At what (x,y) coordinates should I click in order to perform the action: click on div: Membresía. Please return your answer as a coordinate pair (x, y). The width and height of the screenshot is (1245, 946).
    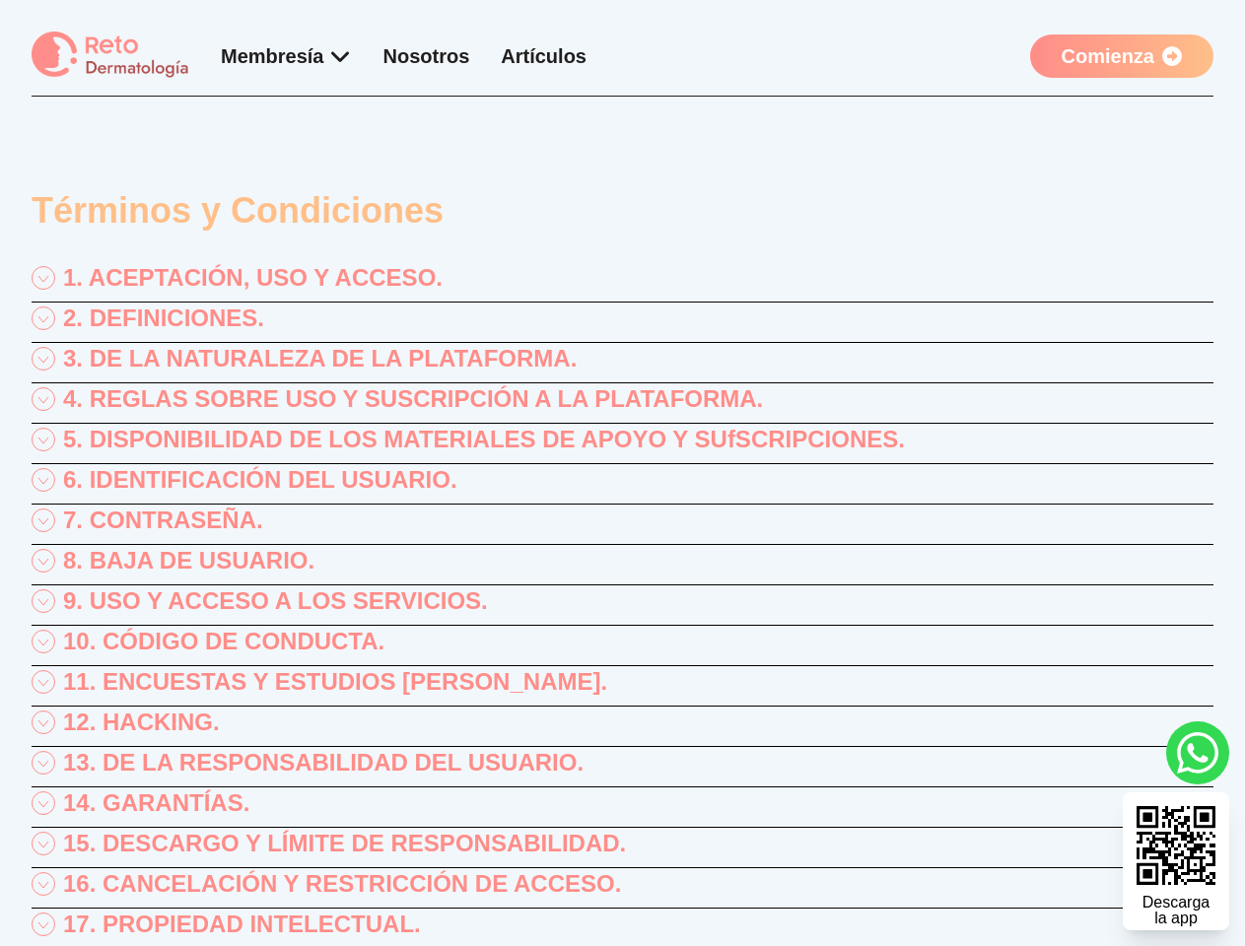
    Looking at the image, I should click on (286, 56).